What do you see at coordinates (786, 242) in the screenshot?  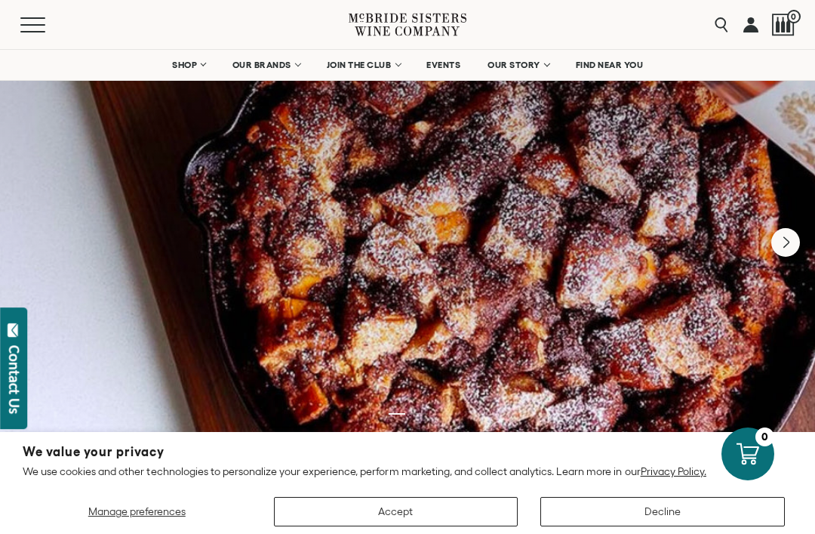 I see `button: Next` at bounding box center [786, 242].